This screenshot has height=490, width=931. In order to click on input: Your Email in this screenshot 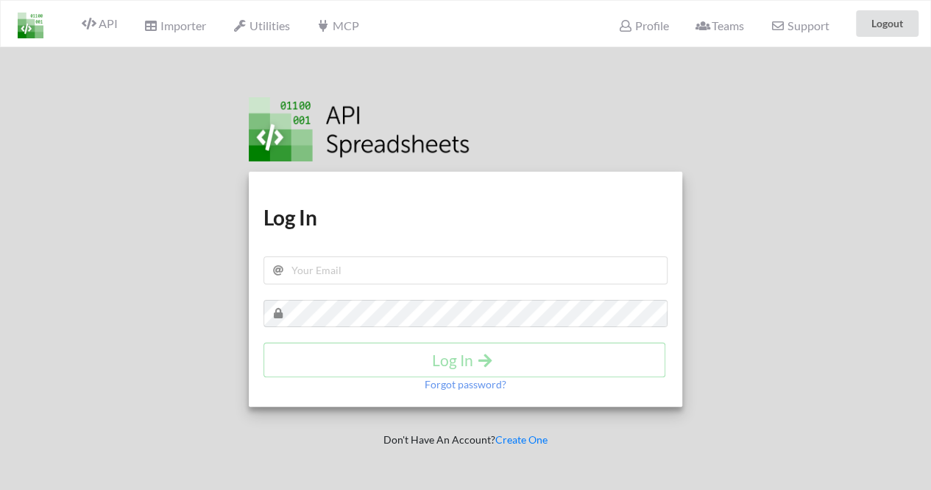, I will do `click(466, 270)`.